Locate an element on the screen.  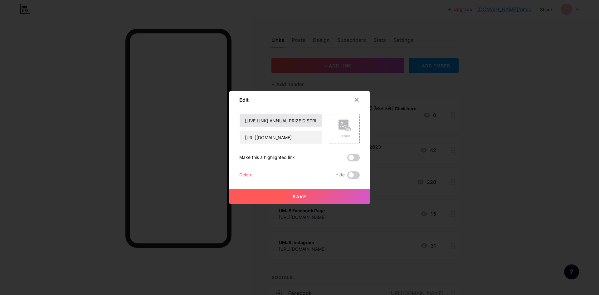
span: Hide is located at coordinates (340, 175).